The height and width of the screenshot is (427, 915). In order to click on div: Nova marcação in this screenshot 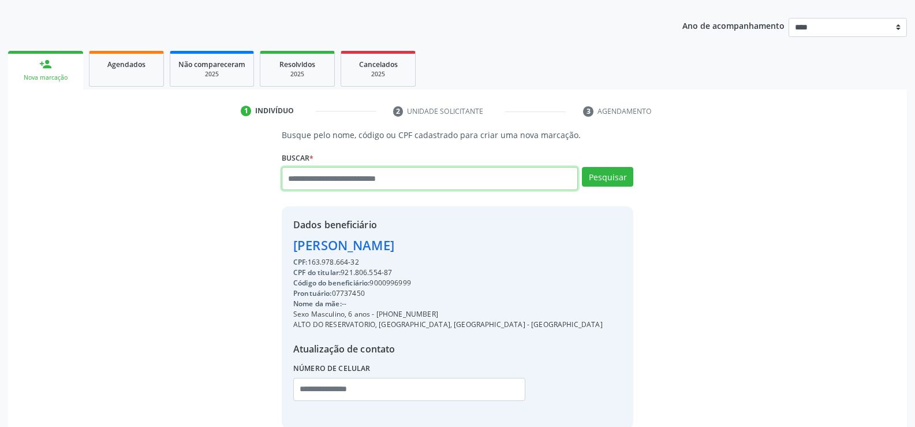, I will do `click(46, 77)`.